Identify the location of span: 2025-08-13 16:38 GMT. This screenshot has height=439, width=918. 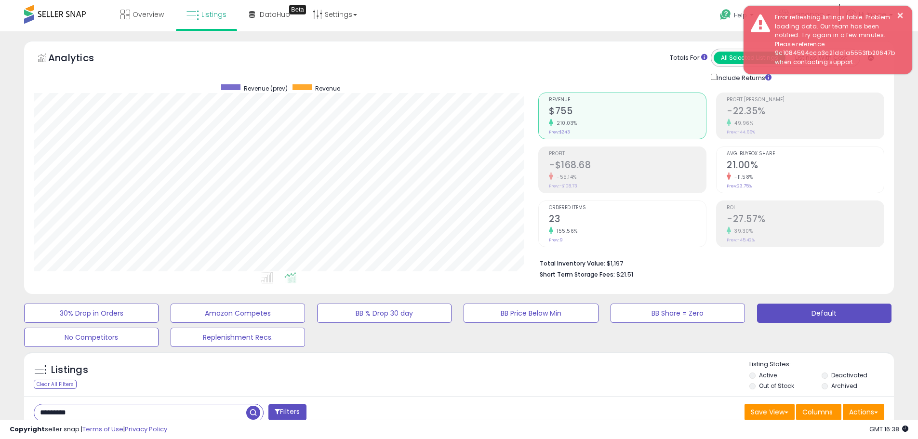
(888, 429).